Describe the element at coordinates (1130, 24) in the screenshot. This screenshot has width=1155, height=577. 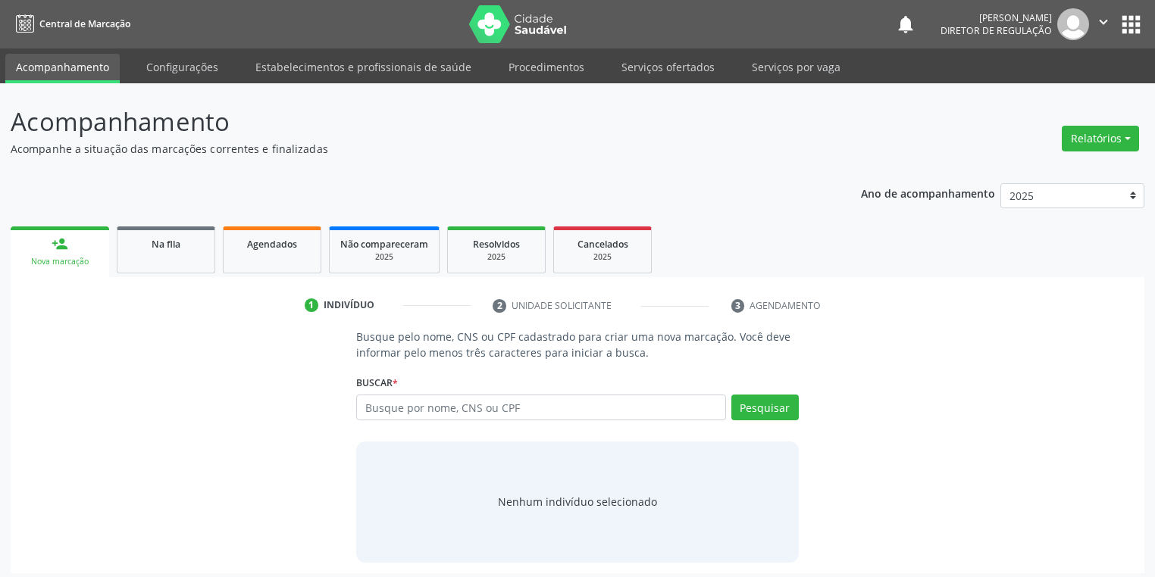
I see `button: apps` at that location.